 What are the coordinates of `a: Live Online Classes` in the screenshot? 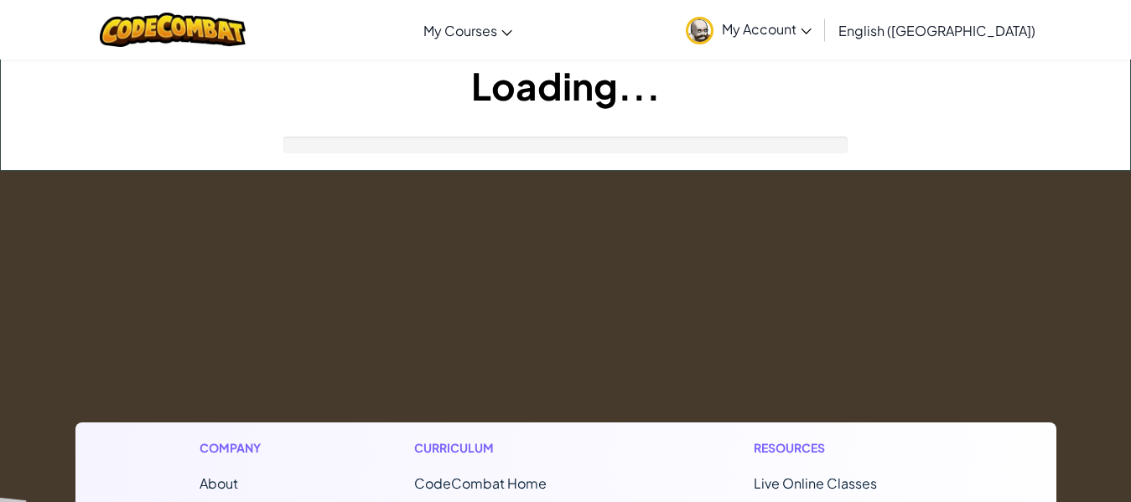 It's located at (815, 483).